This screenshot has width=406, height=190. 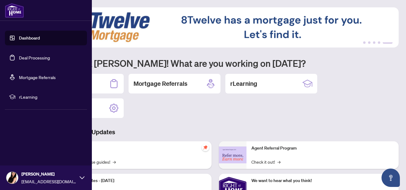 What do you see at coordinates (215, 132) in the screenshot?
I see `h3: Brokerage & Industry Updates` at bounding box center [215, 132].